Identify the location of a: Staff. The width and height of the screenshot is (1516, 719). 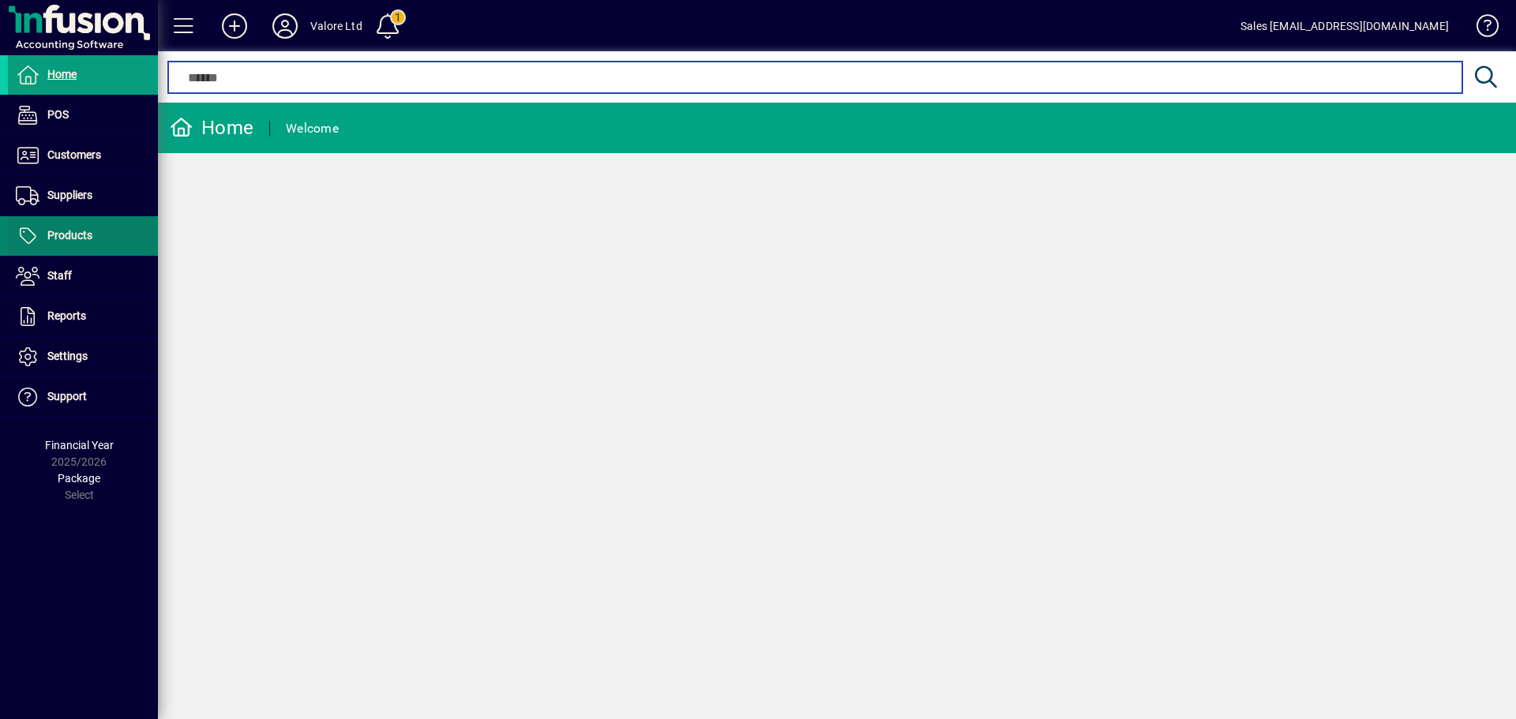
(83, 276).